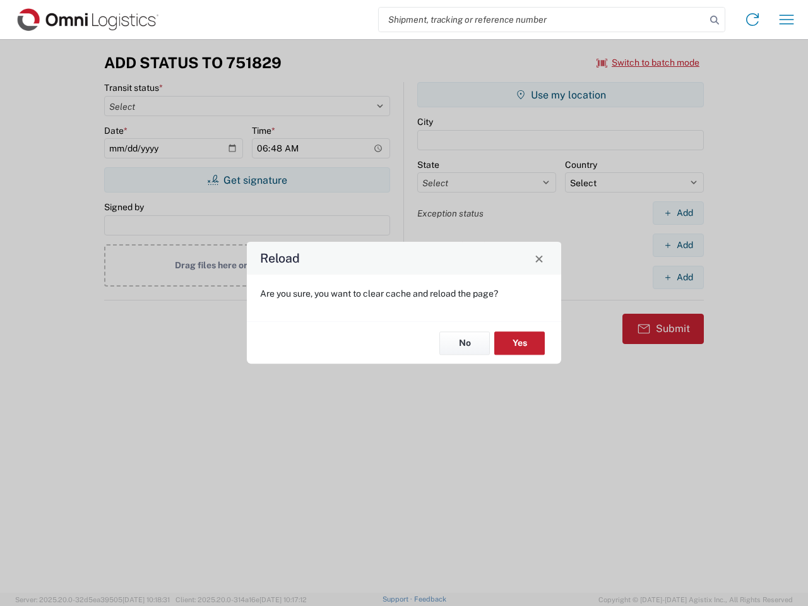 This screenshot has height=606, width=808. I want to click on p: Are you sure, you want to clear cache and reload the page?, so click(404, 294).